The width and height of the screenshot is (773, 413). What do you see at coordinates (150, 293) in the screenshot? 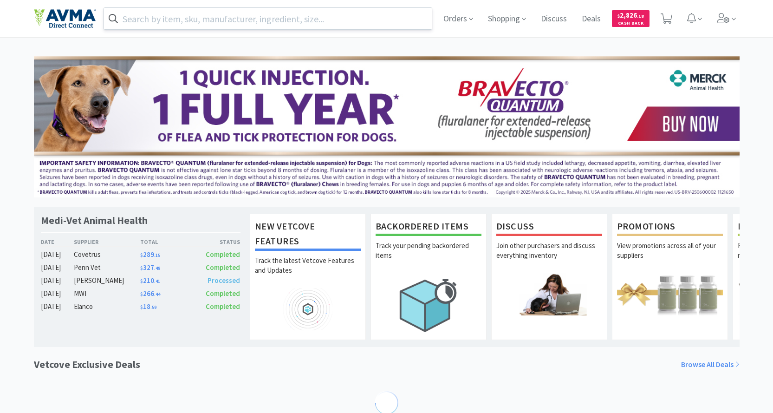
I see `span: 266` at bounding box center [150, 293].